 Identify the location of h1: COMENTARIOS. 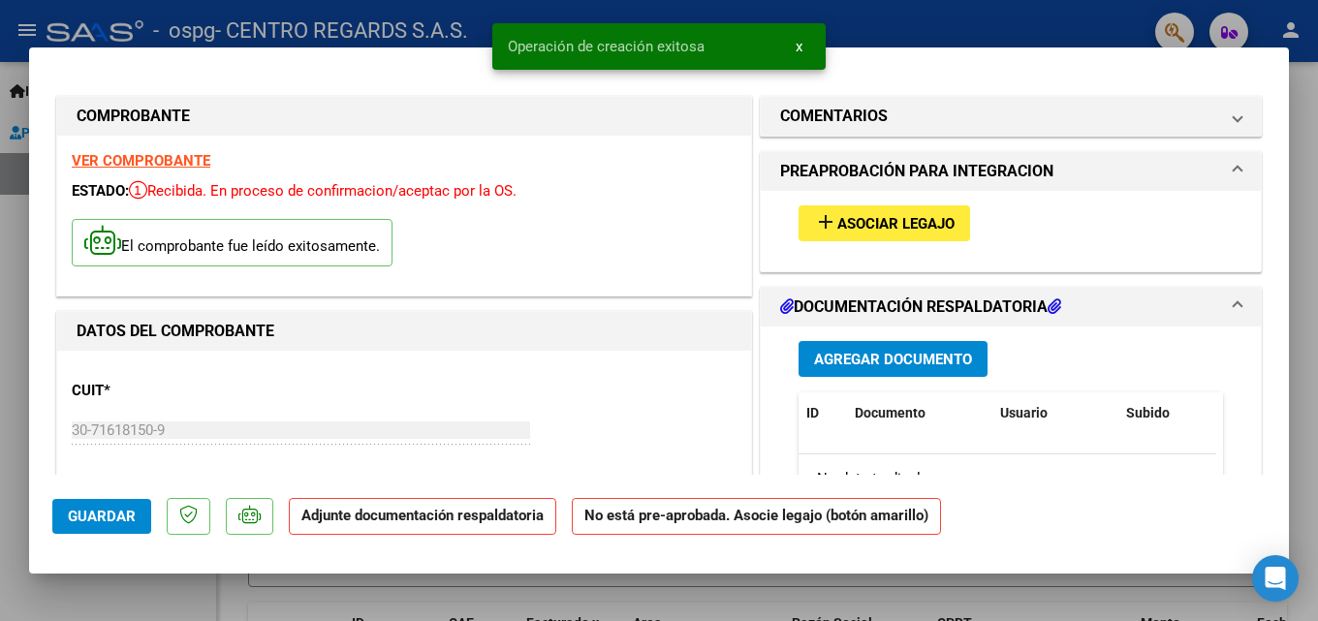
(834, 116).